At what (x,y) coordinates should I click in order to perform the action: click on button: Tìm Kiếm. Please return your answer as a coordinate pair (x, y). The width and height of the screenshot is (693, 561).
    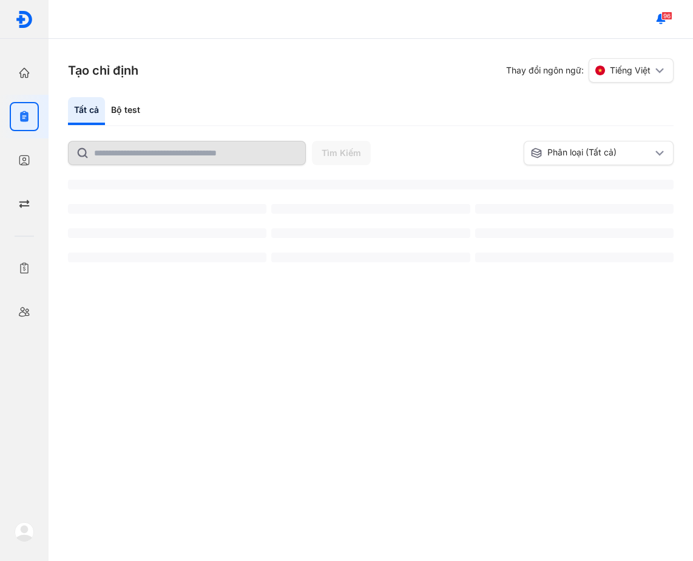
    Looking at the image, I should click on (341, 153).